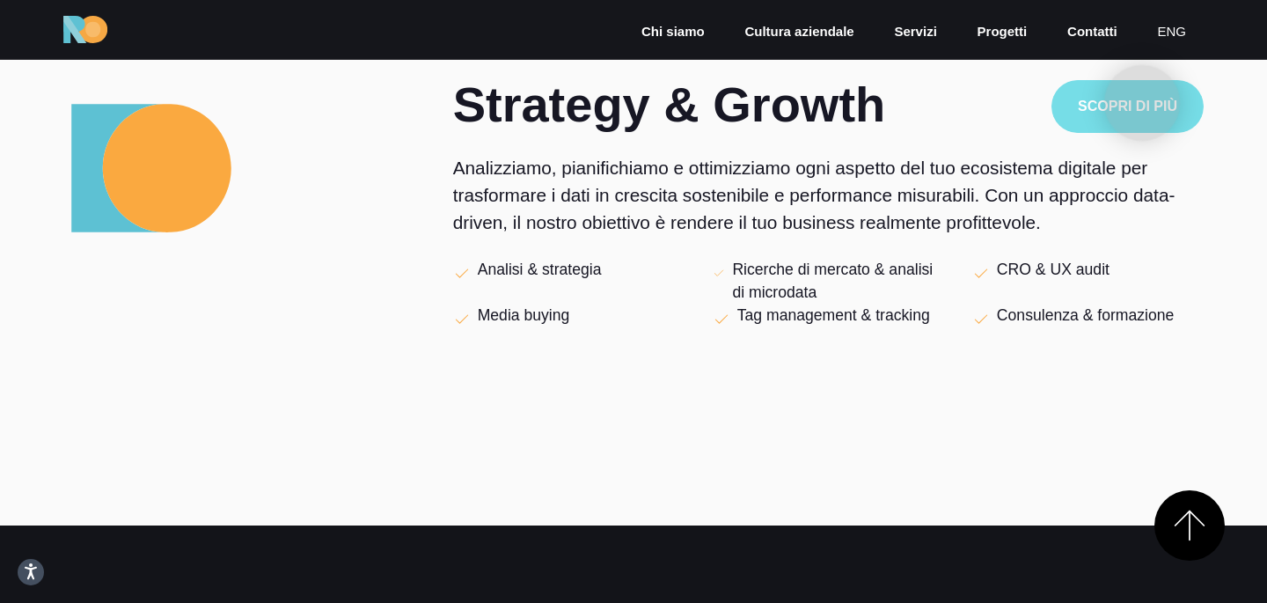 This screenshot has height=603, width=1267. What do you see at coordinates (828, 195) in the screenshot?
I see `p: Analizziamo, pianifichiamo e ottimizziamo ogni aspetto del tuo ecosistema digitale per trasformar...` at bounding box center [828, 195].